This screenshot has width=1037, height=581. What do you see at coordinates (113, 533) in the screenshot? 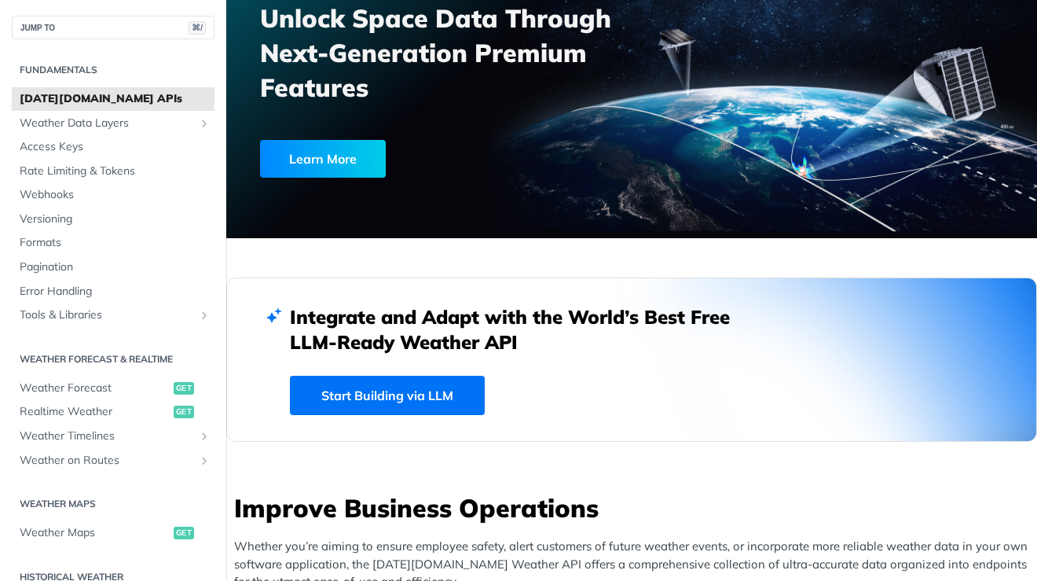
I see `a: Weather Mapsget` at bounding box center [113, 533].